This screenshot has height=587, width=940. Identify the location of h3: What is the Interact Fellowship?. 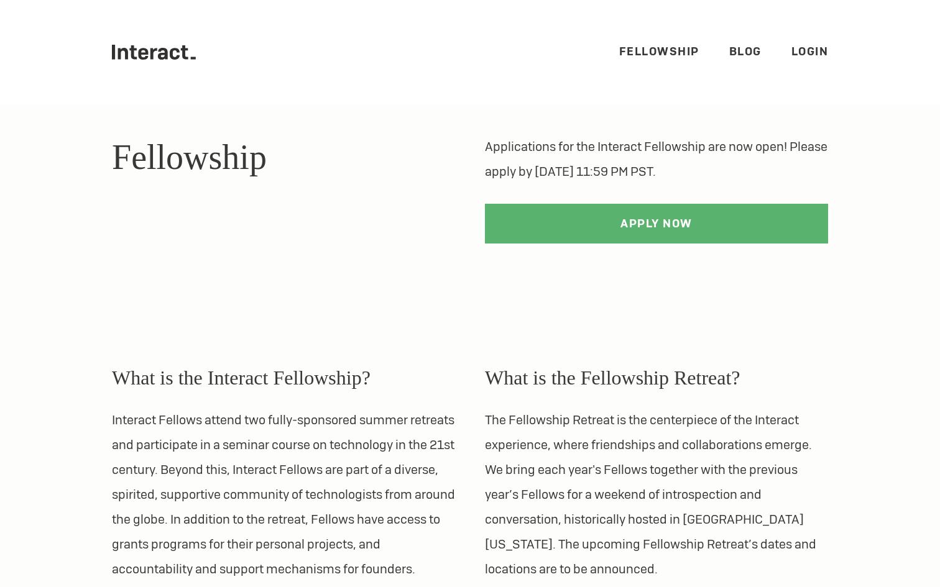
(283, 378).